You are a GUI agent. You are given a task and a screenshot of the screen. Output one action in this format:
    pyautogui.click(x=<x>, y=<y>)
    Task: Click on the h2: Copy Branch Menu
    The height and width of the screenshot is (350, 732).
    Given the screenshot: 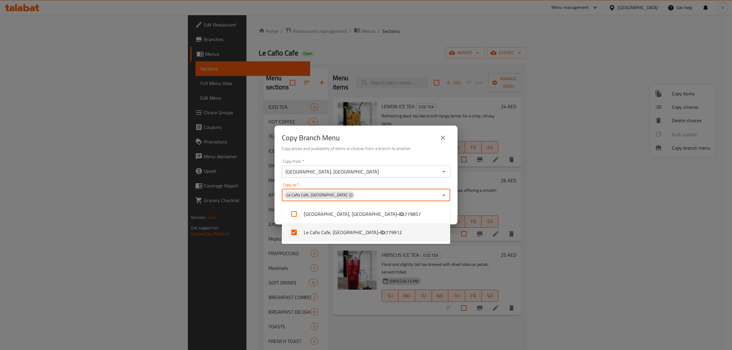 What is the action you would take?
    pyautogui.click(x=311, y=138)
    